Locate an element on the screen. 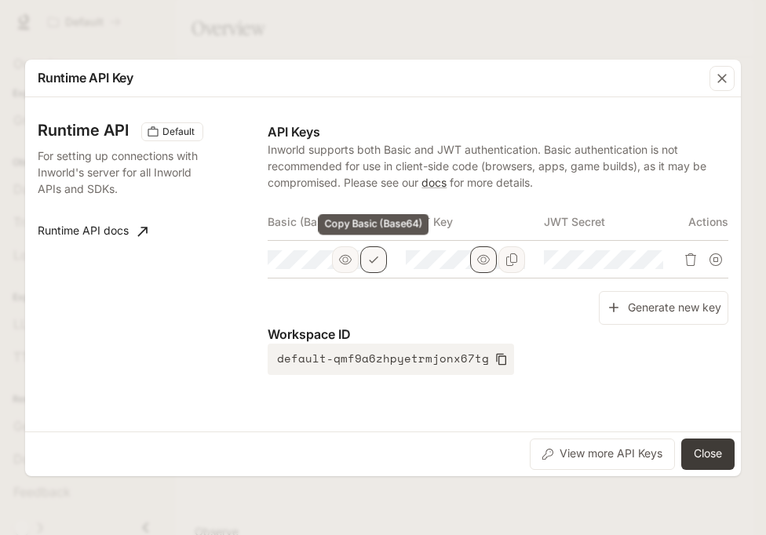 This screenshot has height=535, width=766. th: Actions is located at coordinates (705, 222).